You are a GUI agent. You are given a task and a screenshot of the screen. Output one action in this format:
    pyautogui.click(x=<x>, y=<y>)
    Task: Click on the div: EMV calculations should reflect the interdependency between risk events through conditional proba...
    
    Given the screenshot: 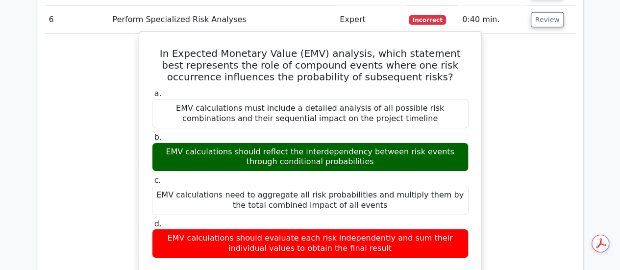 What is the action you would take?
    pyautogui.click(x=310, y=157)
    